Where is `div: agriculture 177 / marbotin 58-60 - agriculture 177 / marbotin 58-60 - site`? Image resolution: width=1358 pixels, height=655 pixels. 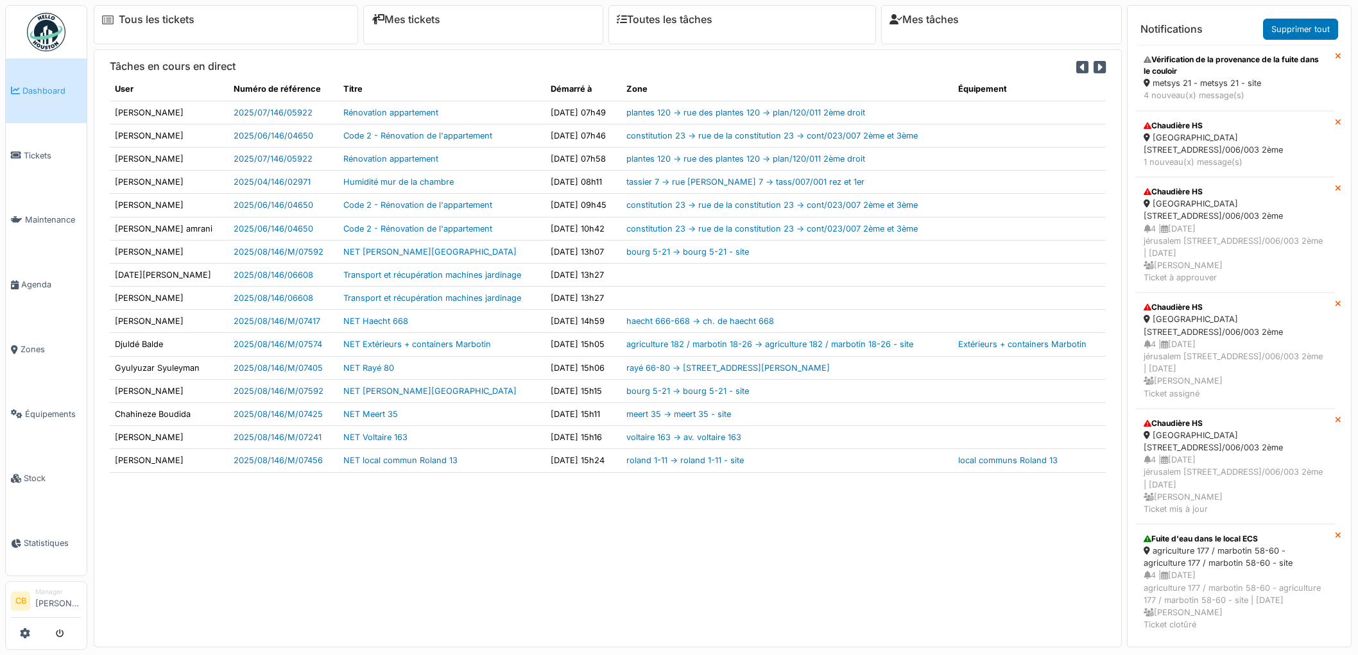
div: agriculture 177 / marbotin 58-60 - agriculture 177 / marbotin 58-60 - site is located at coordinates (1234, 557).